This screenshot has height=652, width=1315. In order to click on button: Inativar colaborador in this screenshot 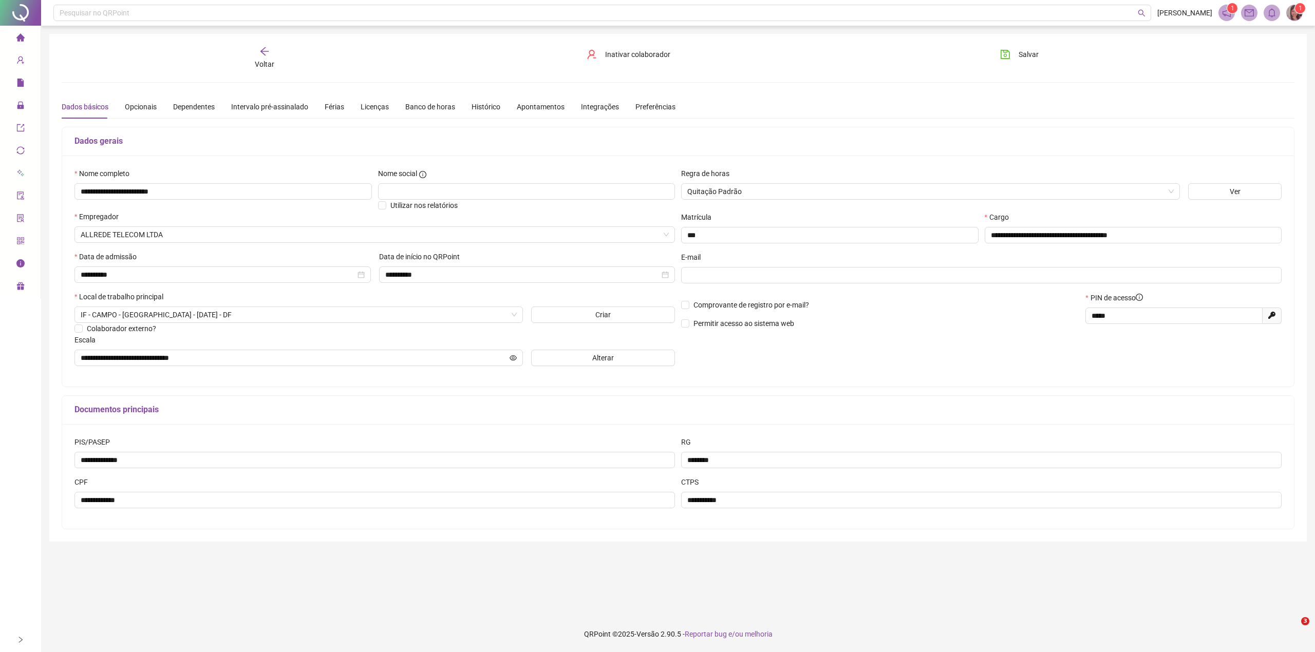, I will do `click(628, 54)`.